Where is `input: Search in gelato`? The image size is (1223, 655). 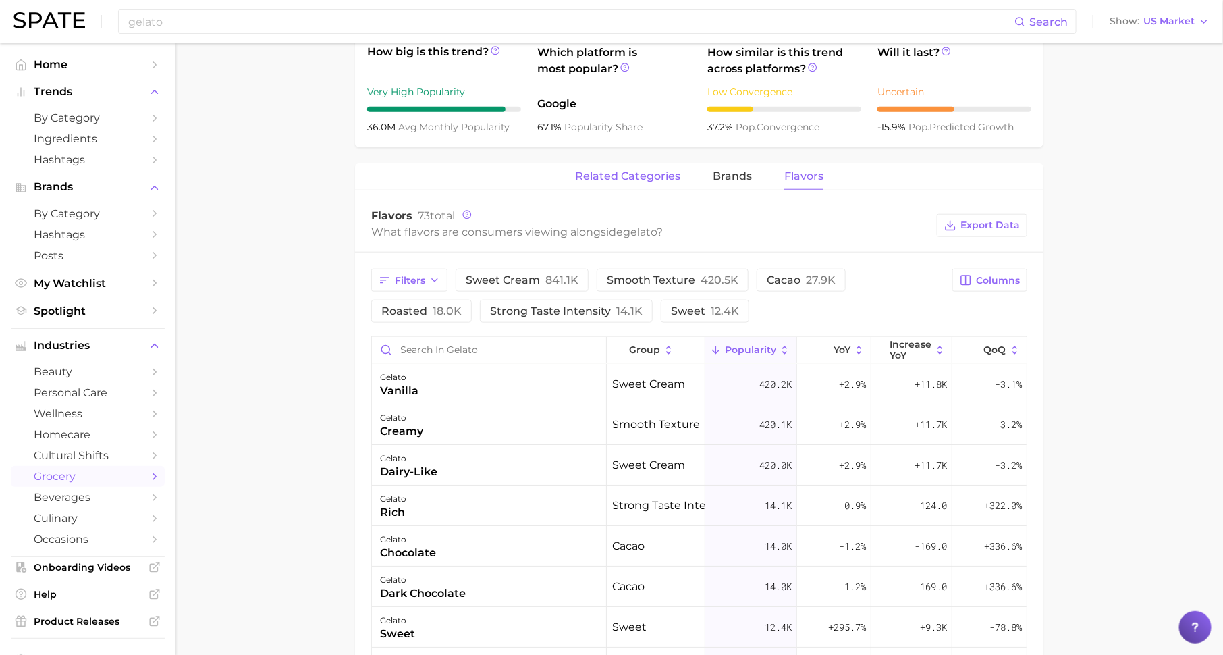
input: Search in gelato is located at coordinates (489, 350).